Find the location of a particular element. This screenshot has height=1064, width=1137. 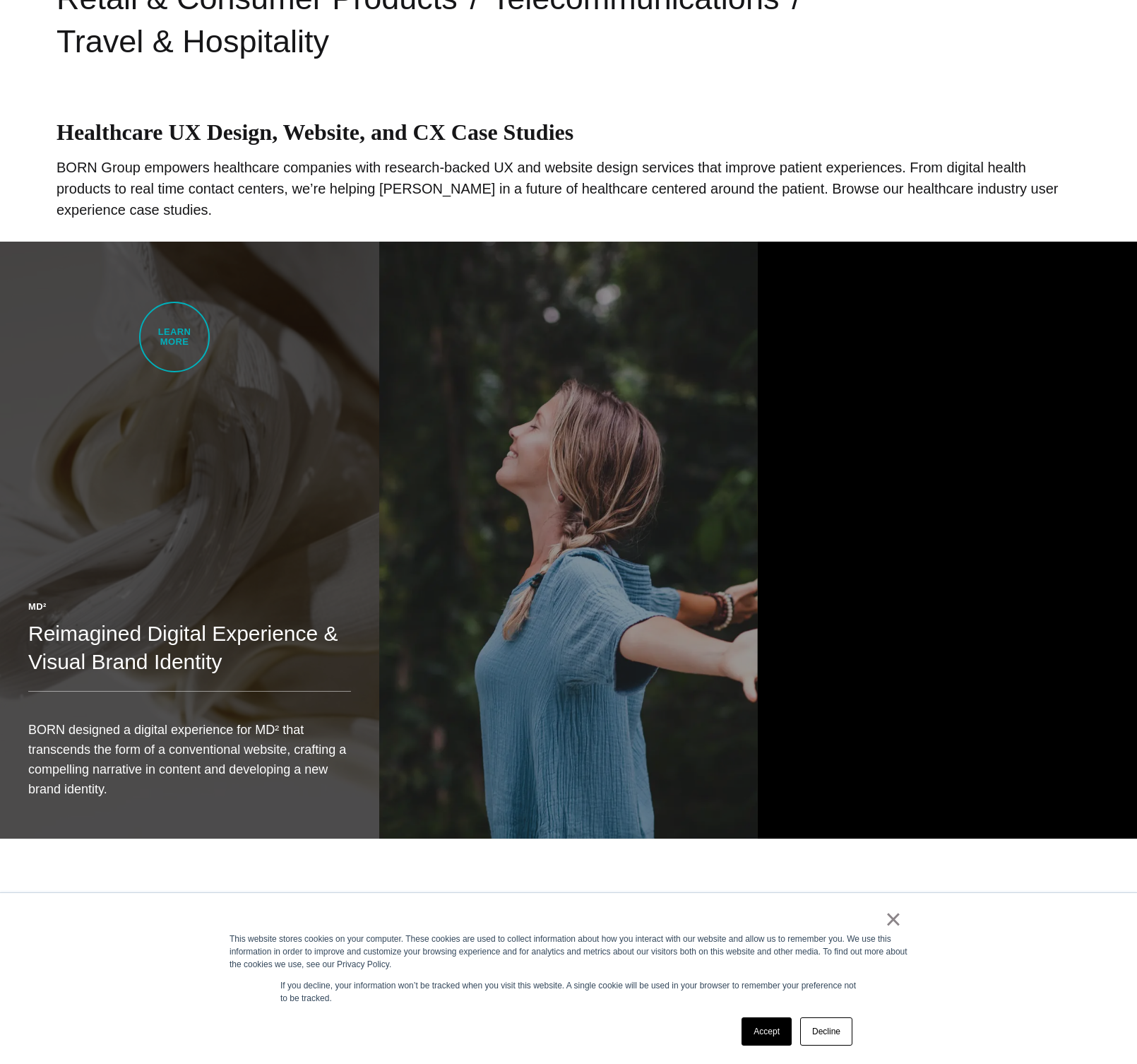

h2: Reimagined Digital Experience & Visual Brand Identity is located at coordinates (189, 648).